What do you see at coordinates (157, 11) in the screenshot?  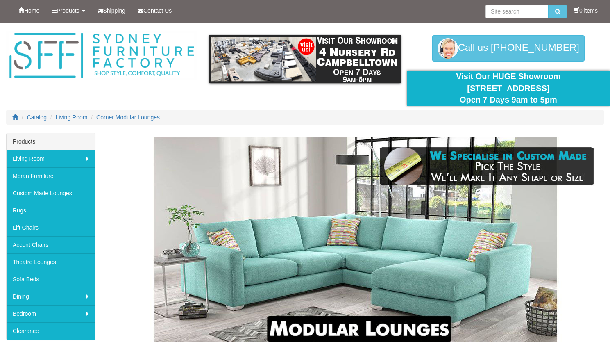 I see `span: Contact Us` at bounding box center [157, 11].